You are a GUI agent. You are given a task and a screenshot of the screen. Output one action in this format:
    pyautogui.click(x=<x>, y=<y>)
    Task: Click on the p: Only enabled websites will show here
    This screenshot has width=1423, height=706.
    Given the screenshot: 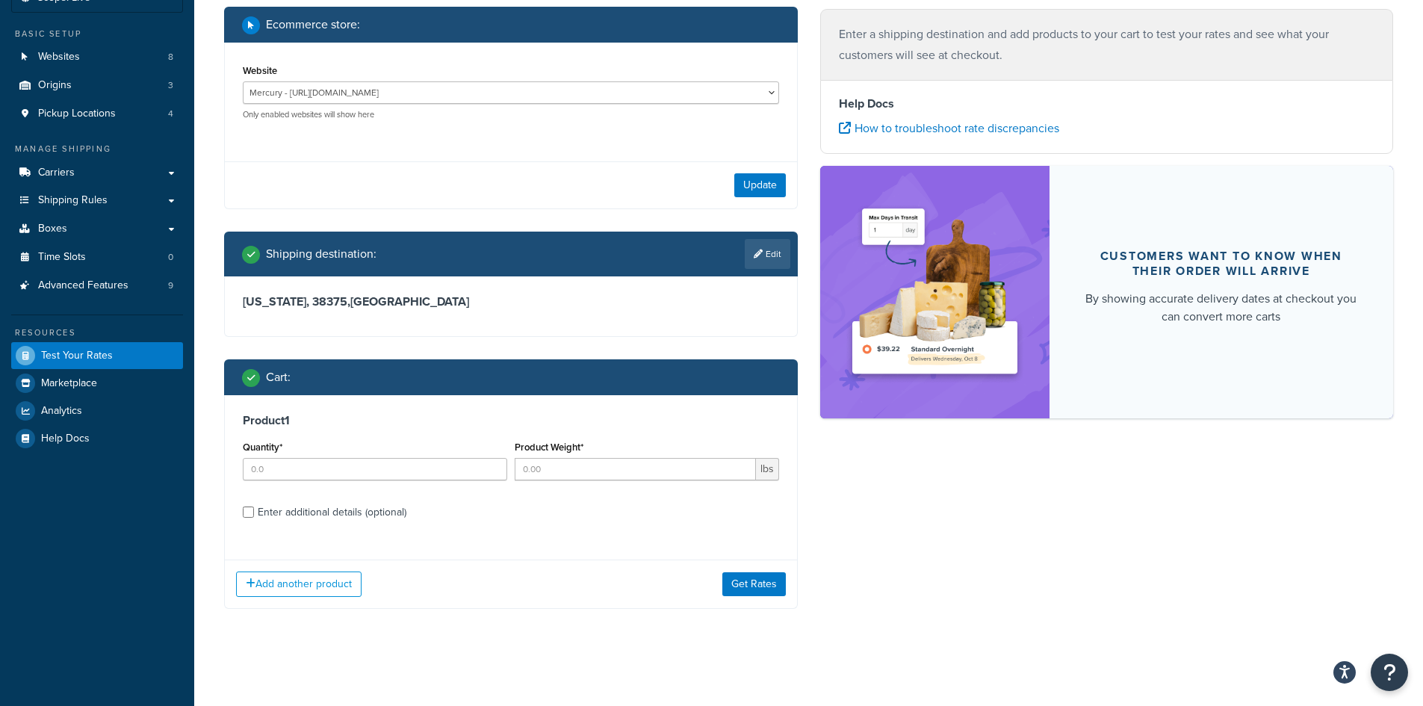 What is the action you would take?
    pyautogui.click(x=511, y=114)
    